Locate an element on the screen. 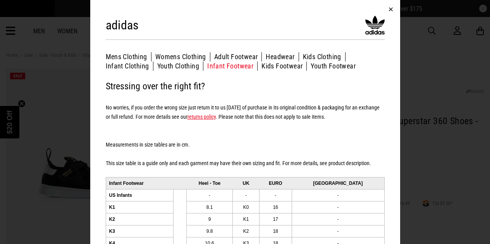 This screenshot has width=490, height=244. td: 16 is located at coordinates (276, 207).